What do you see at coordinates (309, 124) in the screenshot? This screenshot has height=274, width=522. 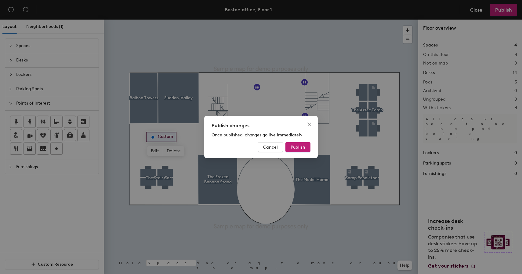 I see `button: Close` at bounding box center [309, 124].